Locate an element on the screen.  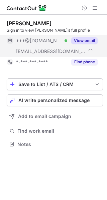
button: AI write personalized message is located at coordinates (55, 101).